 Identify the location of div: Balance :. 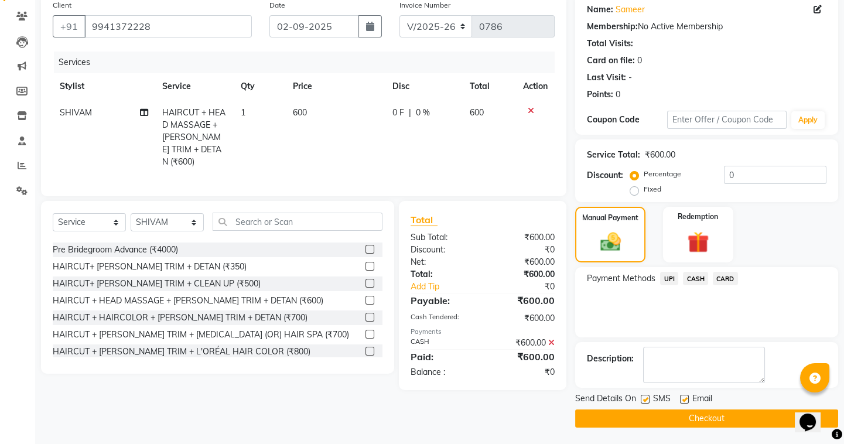
(442, 372).